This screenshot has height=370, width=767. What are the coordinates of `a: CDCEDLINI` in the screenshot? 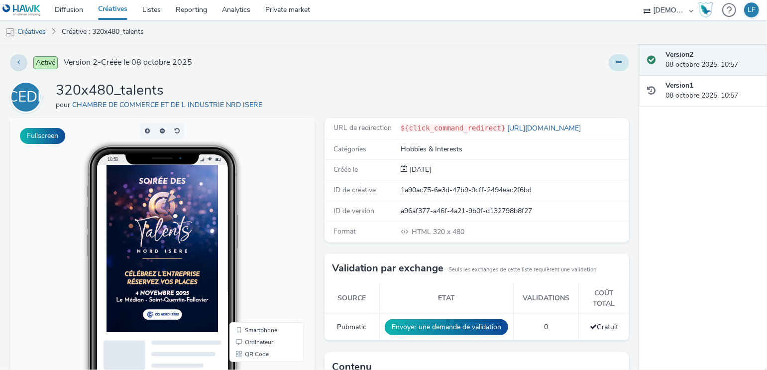 It's located at (28, 97).